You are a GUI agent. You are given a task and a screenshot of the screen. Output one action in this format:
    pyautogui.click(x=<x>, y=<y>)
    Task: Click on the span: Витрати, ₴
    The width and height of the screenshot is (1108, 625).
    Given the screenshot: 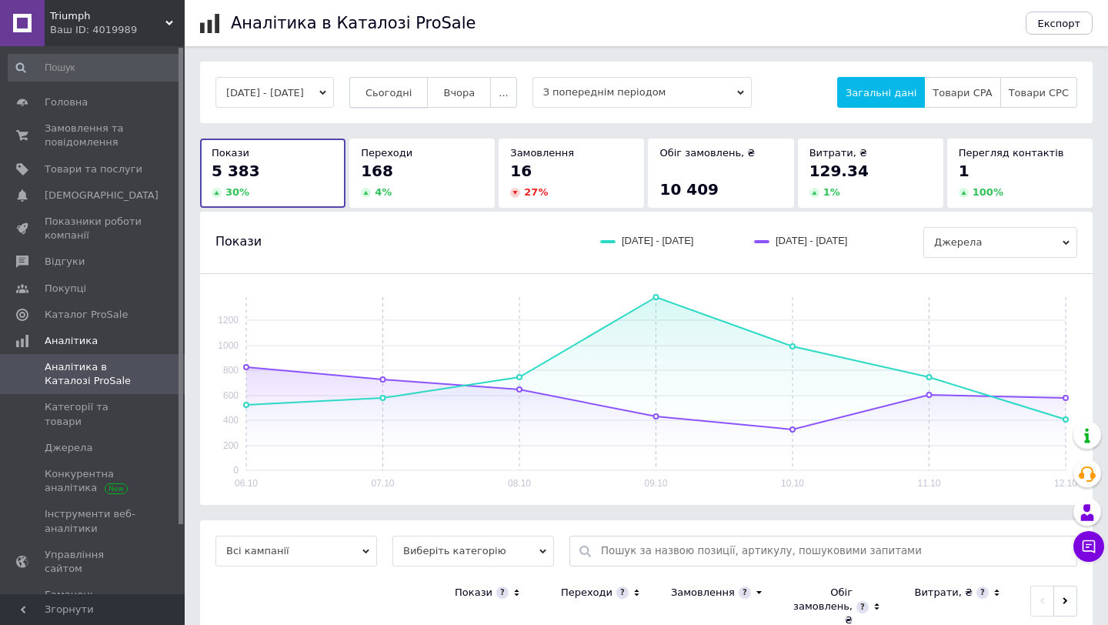 What is the action you would take?
    pyautogui.click(x=839, y=152)
    